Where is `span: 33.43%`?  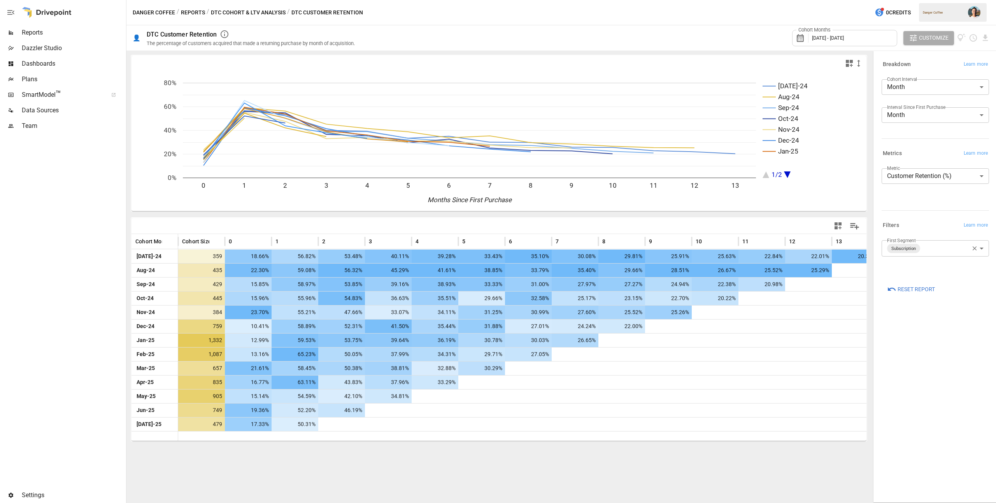
span: 33.43% is located at coordinates (483, 256).